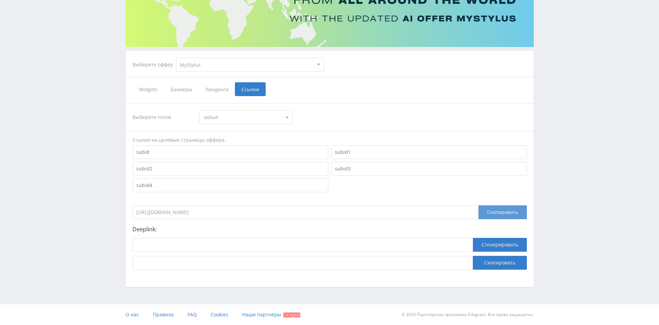 This screenshot has width=659, height=325. Describe the element at coordinates (163, 315) in the screenshot. I see `a: Правила` at that location.